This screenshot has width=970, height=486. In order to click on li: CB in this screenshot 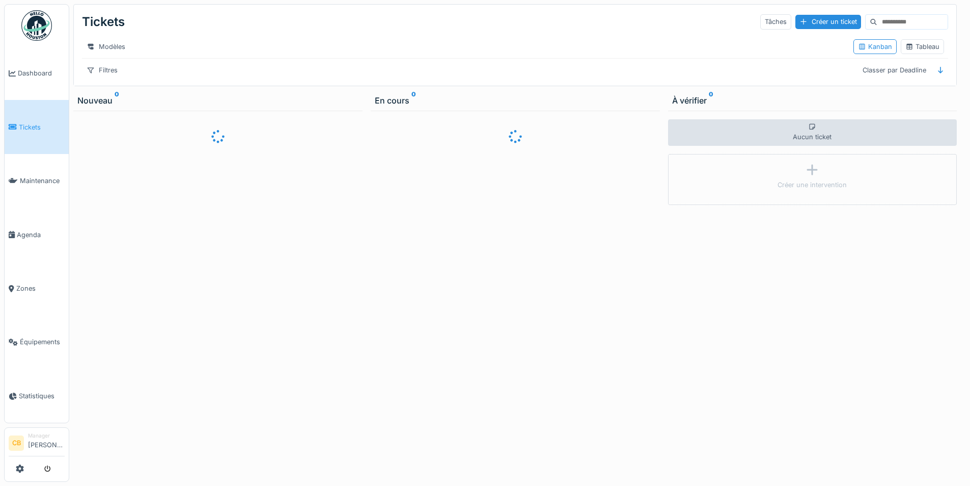, I will do `click(16, 443)`.